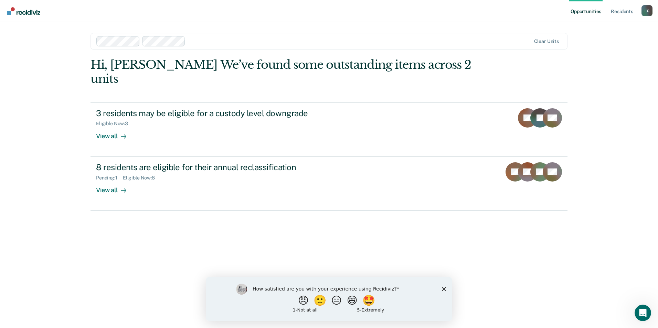  What do you see at coordinates (115, 24) in the screenshot?
I see `button: 2` at bounding box center [115, 24].